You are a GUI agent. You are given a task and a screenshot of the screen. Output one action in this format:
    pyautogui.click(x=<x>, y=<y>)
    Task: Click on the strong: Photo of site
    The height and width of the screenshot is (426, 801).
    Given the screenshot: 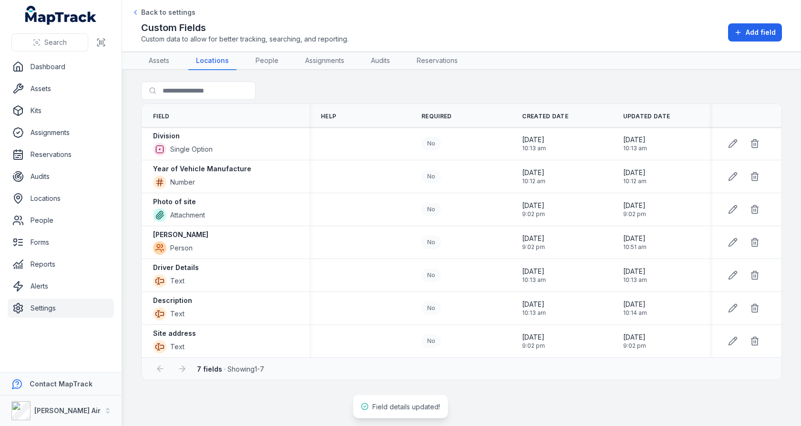 What is the action you would take?
    pyautogui.click(x=175, y=202)
    